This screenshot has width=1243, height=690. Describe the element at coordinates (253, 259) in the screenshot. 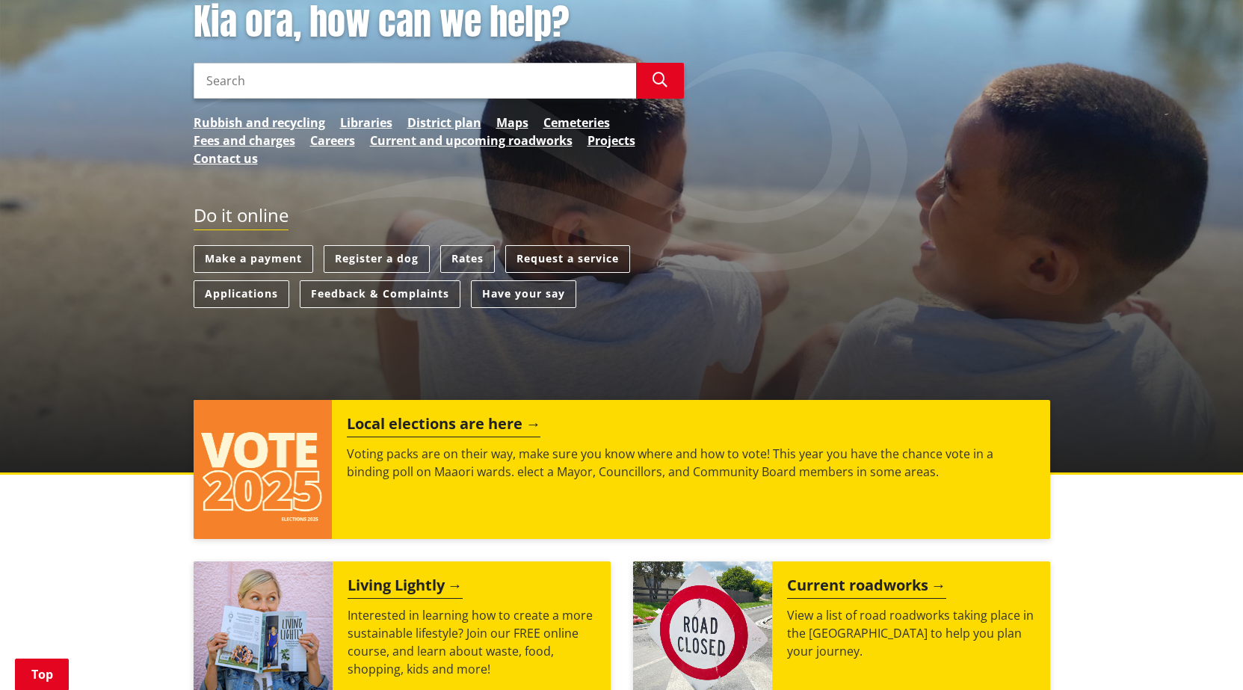

I see `a: Make a payment` at that location.